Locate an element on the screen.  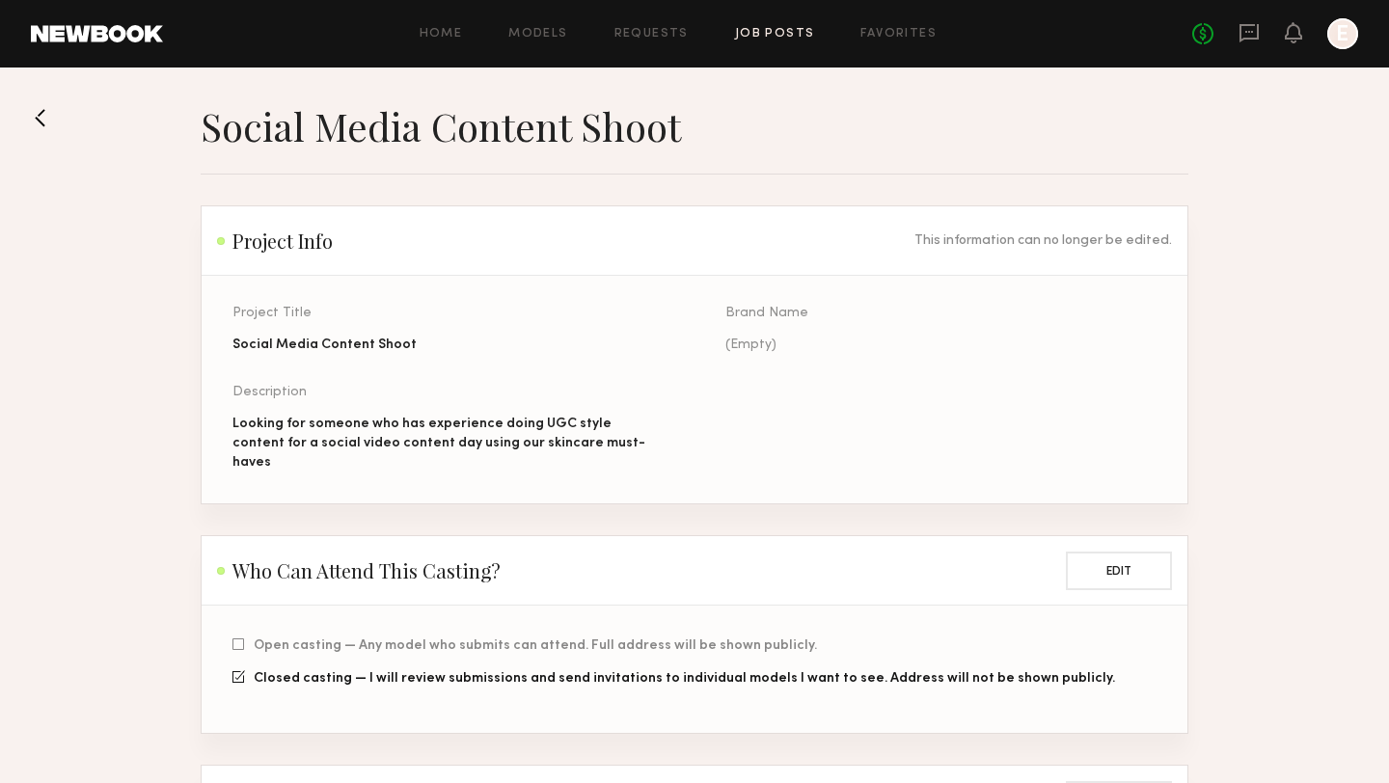
a: Home is located at coordinates (441, 34).